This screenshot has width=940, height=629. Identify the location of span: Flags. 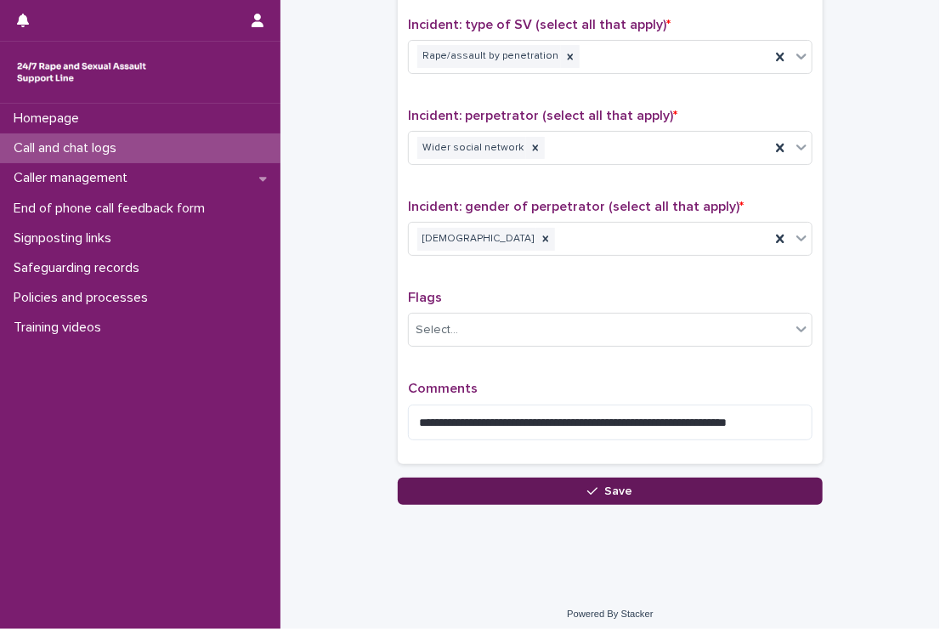
(425, 297).